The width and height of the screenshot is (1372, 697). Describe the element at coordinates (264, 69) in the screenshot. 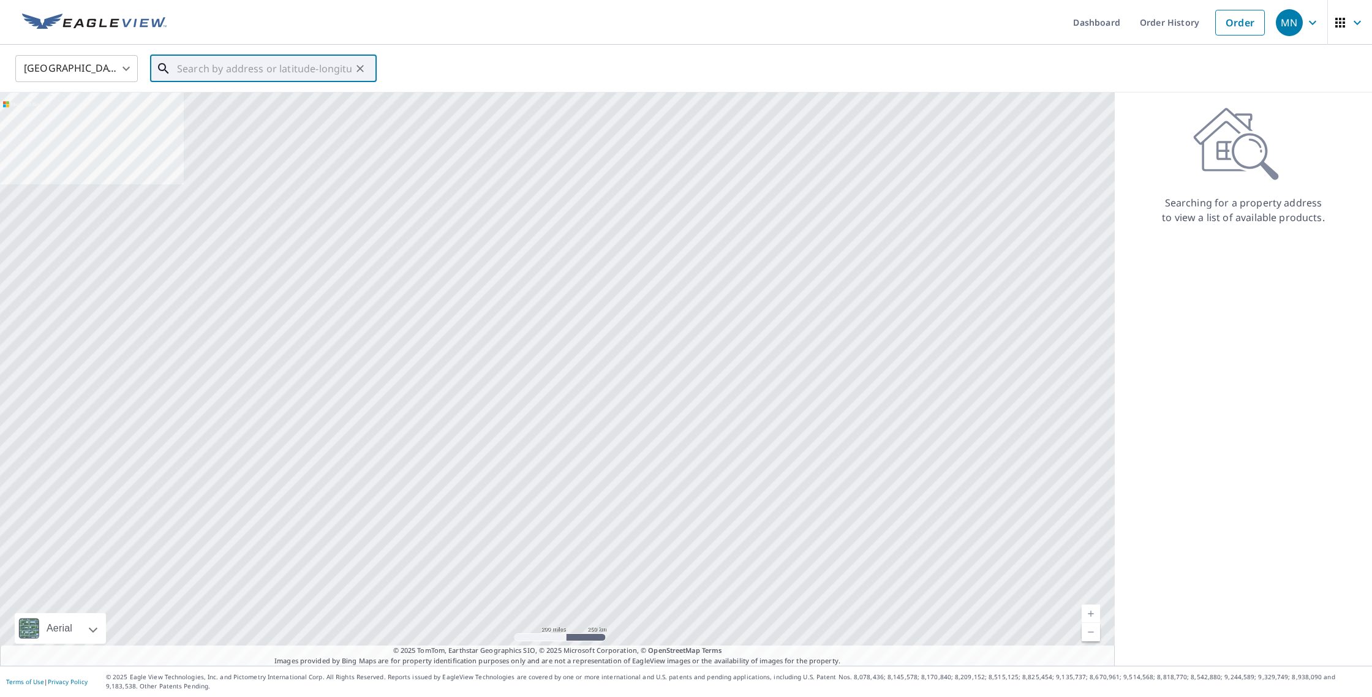

I see `input: Search by address or latitude-longitude` at that location.